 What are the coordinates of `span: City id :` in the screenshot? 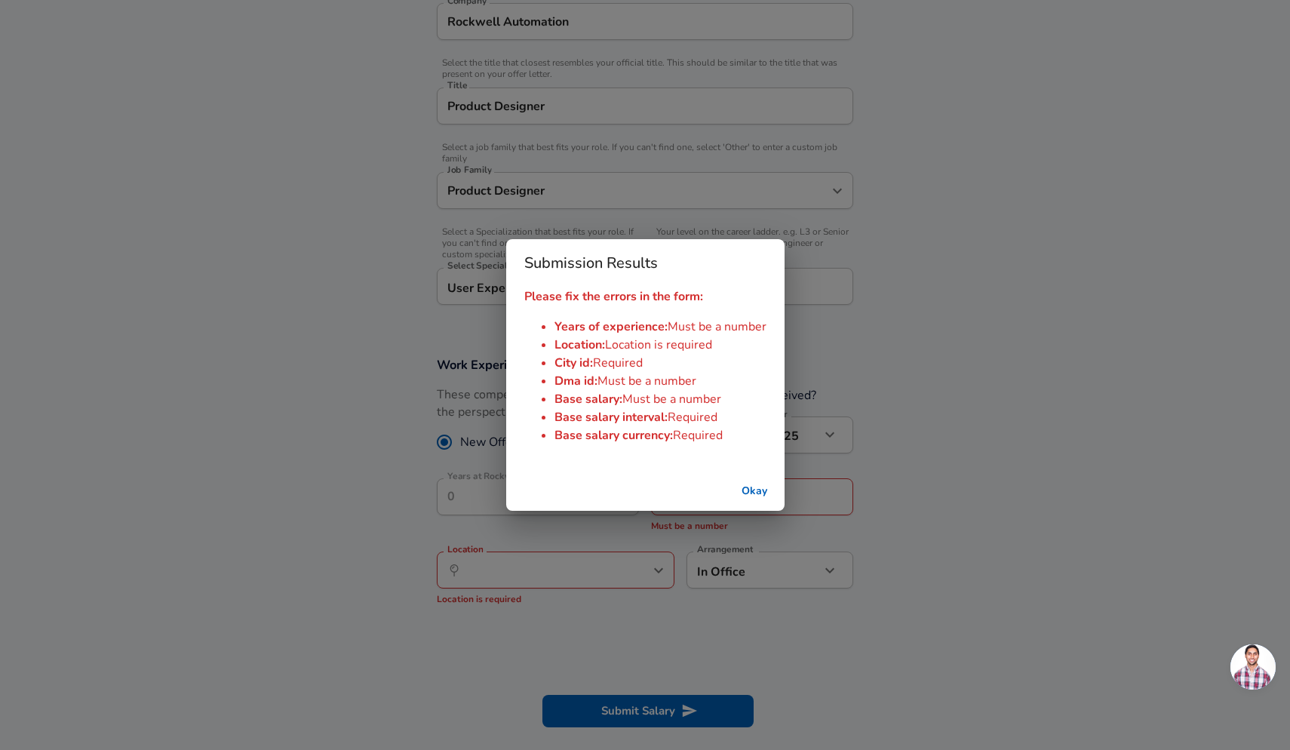 It's located at (573, 363).